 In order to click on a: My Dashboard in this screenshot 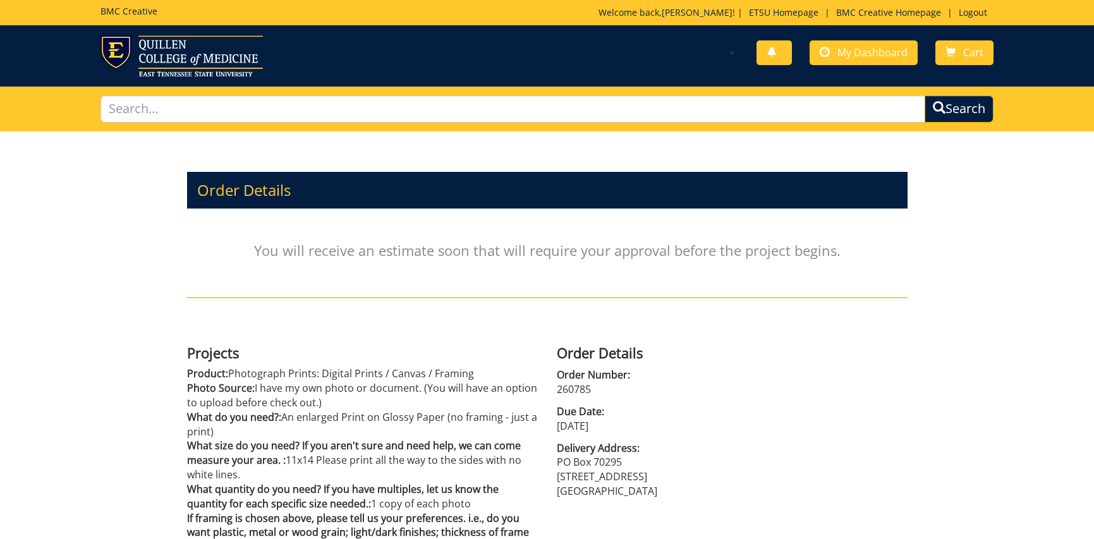, I will do `click(863, 52)`.